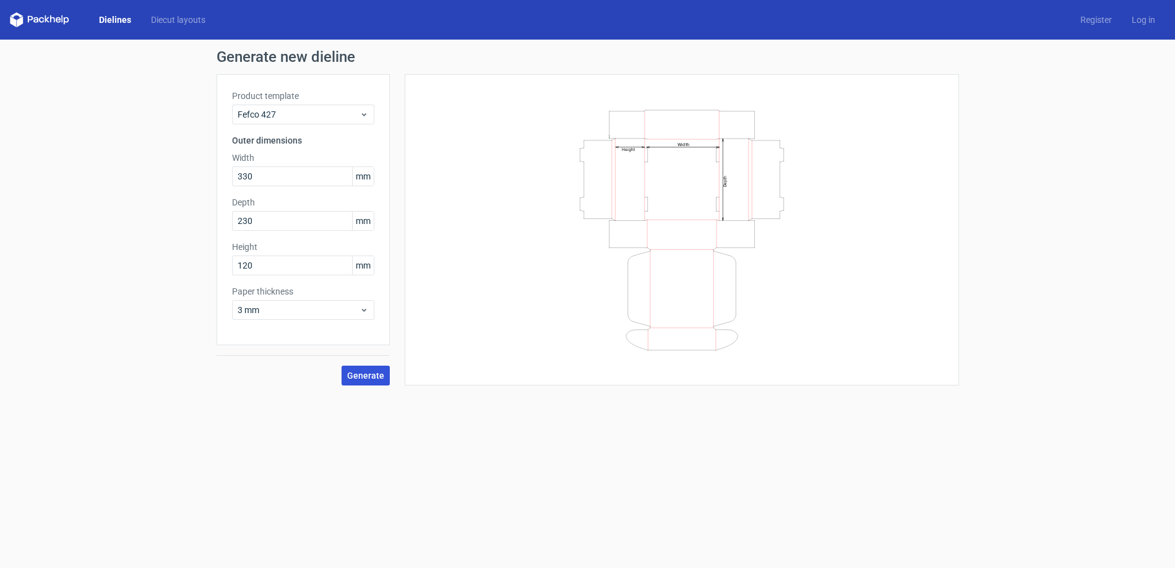 The image size is (1175, 568). What do you see at coordinates (1096, 20) in the screenshot?
I see `a: Register` at bounding box center [1096, 20].